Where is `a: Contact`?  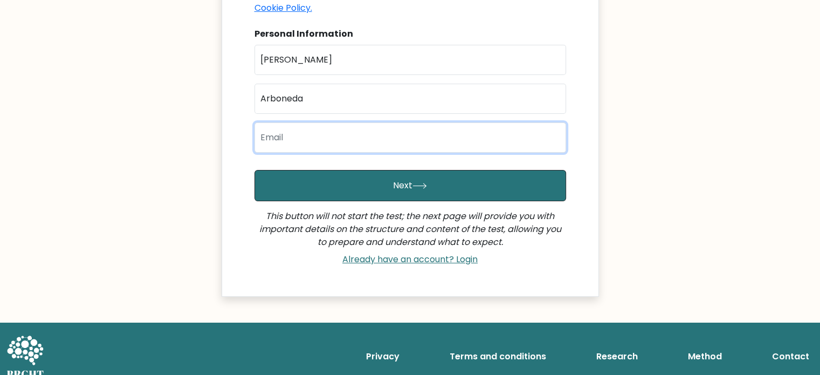
a: Contact is located at coordinates (790, 356).